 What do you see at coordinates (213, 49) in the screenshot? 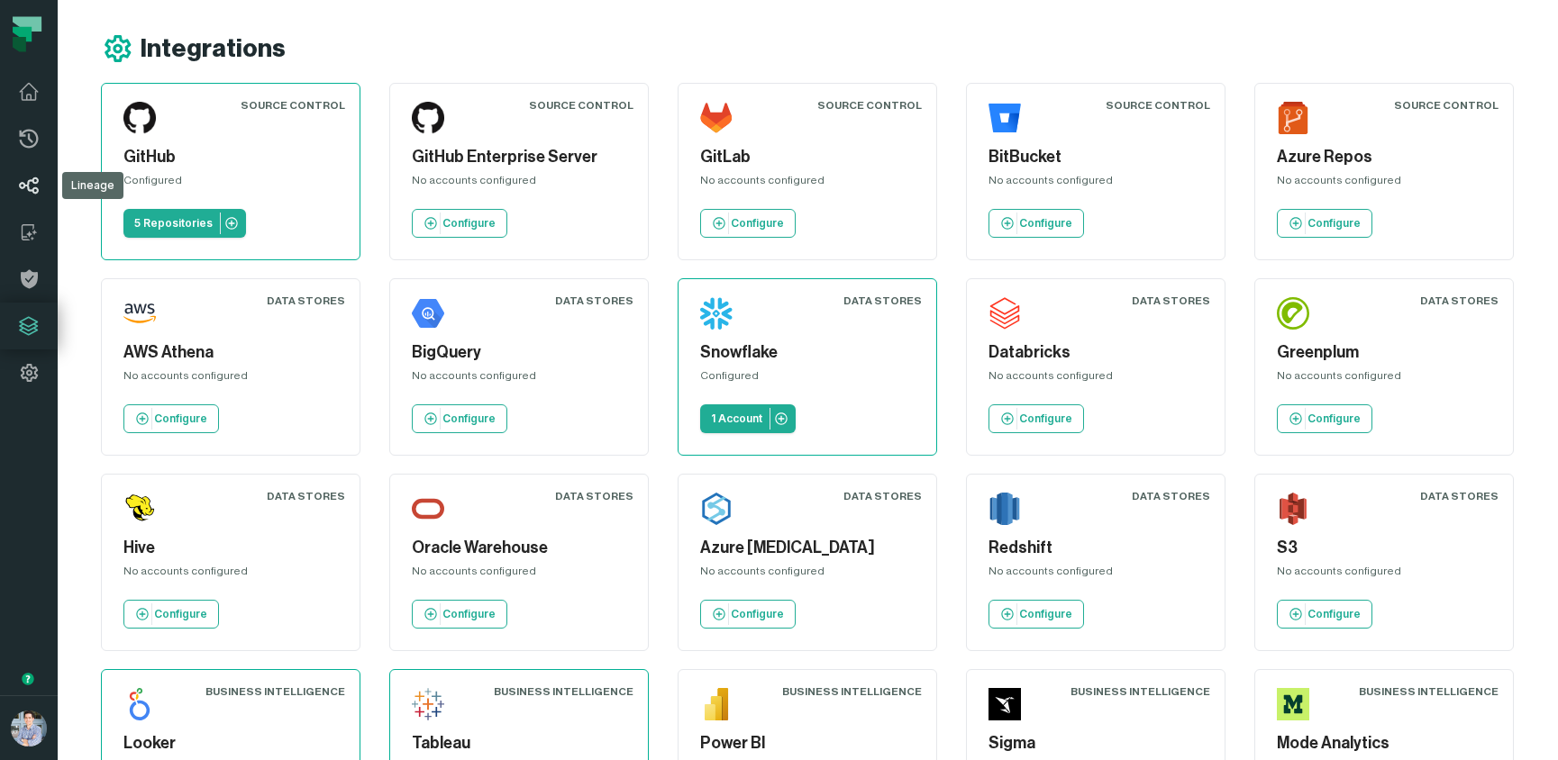
I see `h1: Integrations` at bounding box center [213, 49].